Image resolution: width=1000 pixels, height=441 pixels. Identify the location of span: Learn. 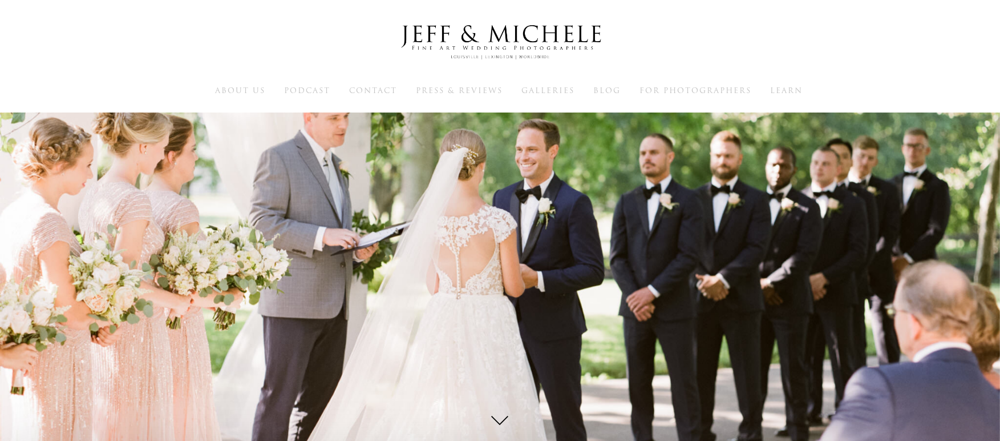
(786, 90).